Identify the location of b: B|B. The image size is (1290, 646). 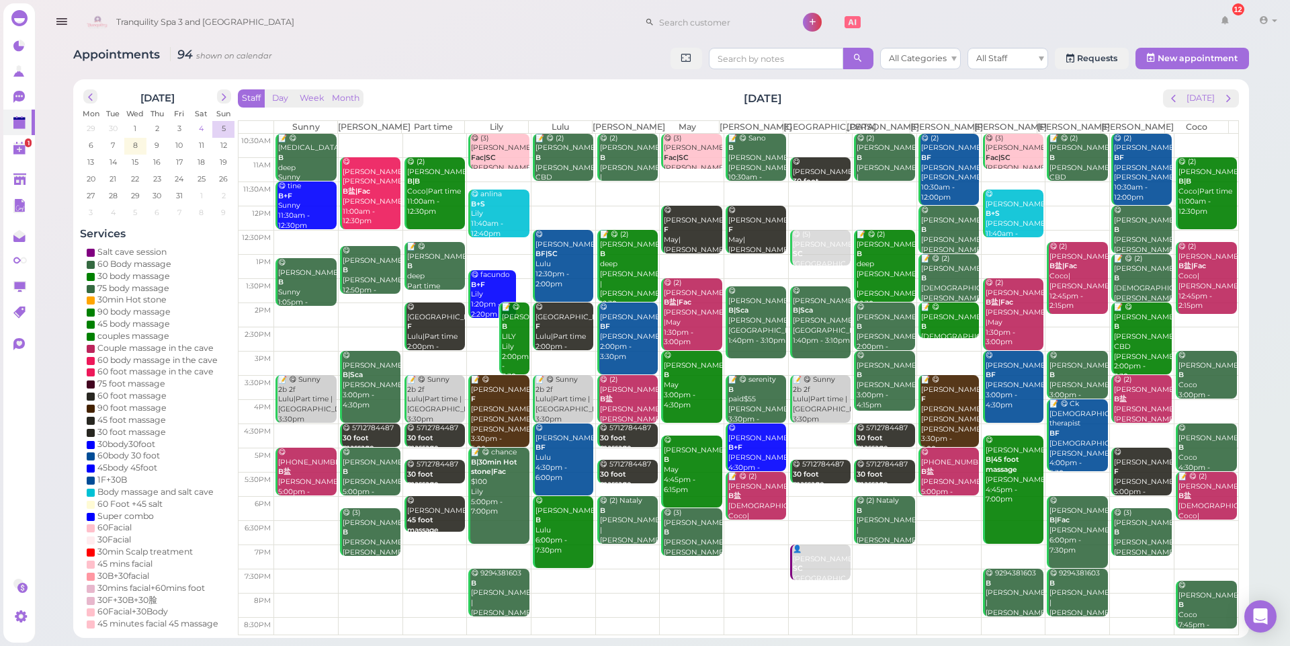
(1185, 181).